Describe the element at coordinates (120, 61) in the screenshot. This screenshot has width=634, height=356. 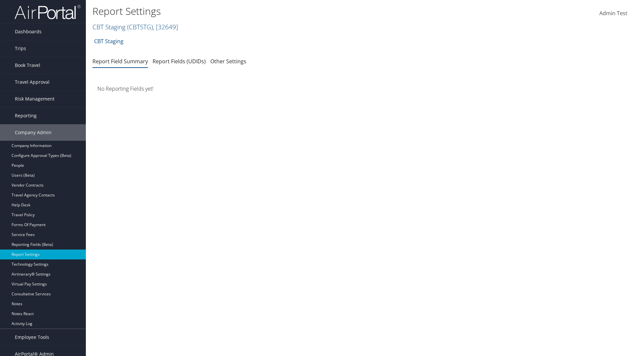
I see `a: Report Field Summary` at that location.